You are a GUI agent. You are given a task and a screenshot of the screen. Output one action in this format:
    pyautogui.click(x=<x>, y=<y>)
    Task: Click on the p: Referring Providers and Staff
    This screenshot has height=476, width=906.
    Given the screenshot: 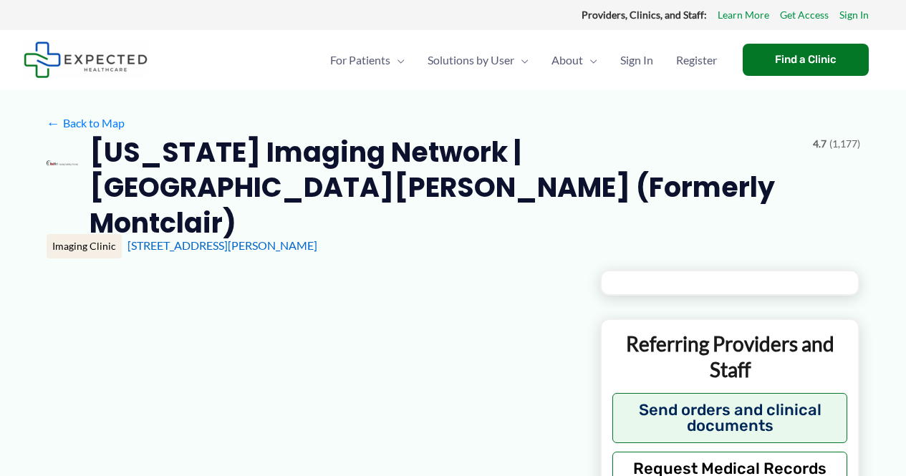 What is the action you would take?
    pyautogui.click(x=729, y=357)
    